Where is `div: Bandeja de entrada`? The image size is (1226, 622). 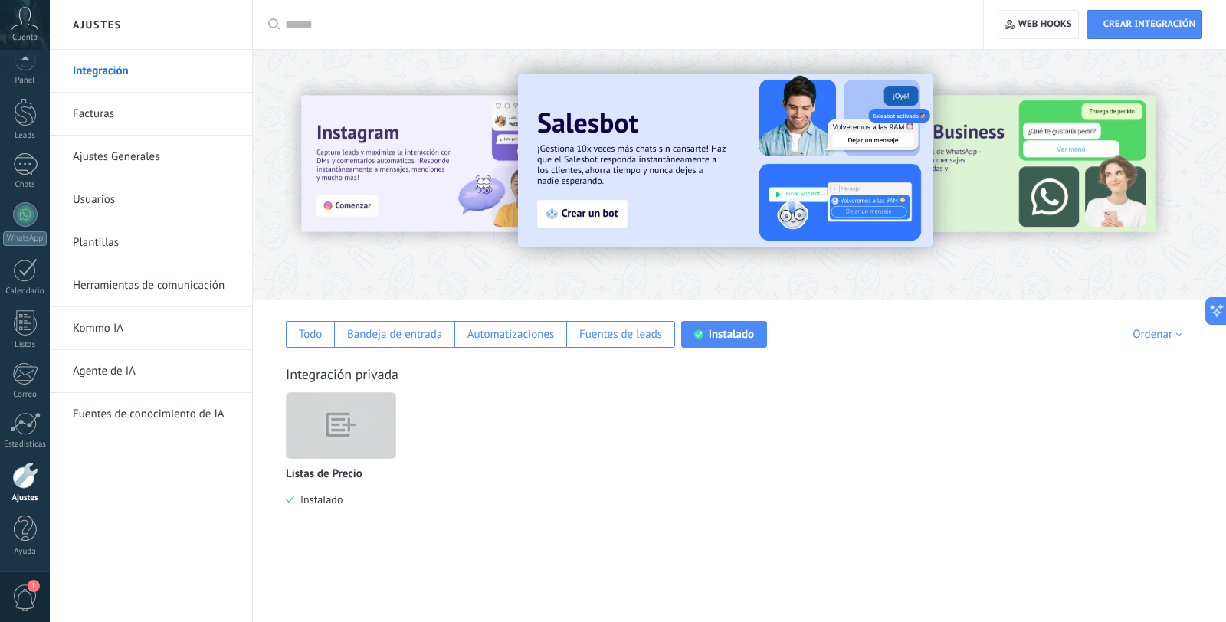 div: Bandeja de entrada is located at coordinates (395, 334).